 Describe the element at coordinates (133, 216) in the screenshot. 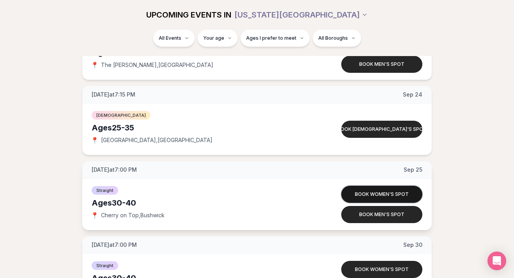

I see `span: Cherry on Top , Bushwick` at that location.